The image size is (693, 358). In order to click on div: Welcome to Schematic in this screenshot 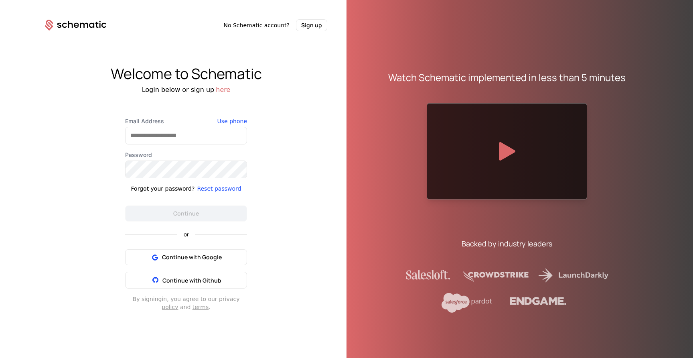, I will do `click(186, 74)`.